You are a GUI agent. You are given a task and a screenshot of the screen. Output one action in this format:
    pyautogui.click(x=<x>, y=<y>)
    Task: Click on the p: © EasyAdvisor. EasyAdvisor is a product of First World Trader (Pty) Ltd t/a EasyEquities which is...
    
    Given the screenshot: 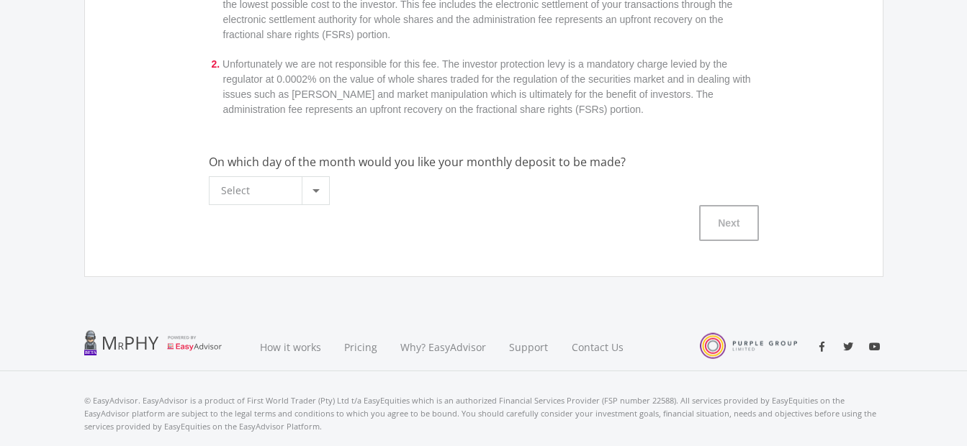 What is the action you would take?
    pyautogui.click(x=484, y=414)
    